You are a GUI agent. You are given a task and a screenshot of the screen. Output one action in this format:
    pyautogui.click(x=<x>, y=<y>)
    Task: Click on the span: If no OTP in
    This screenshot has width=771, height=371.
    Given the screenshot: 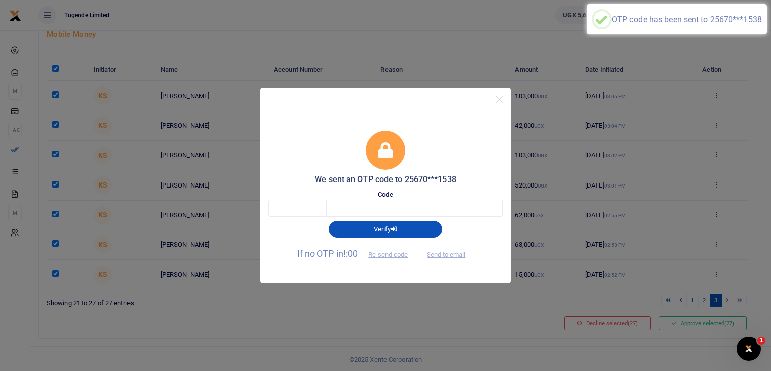 What is the action you would take?
    pyautogui.click(x=357, y=253)
    